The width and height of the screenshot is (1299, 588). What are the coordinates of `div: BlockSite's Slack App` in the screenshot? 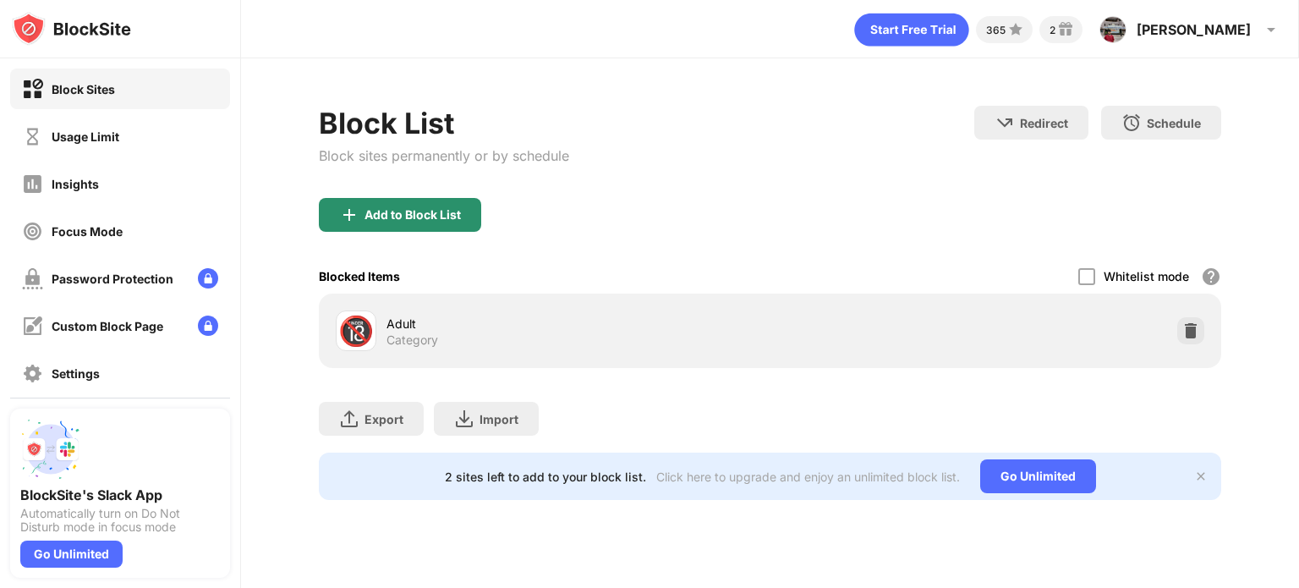 It's located at (120, 495).